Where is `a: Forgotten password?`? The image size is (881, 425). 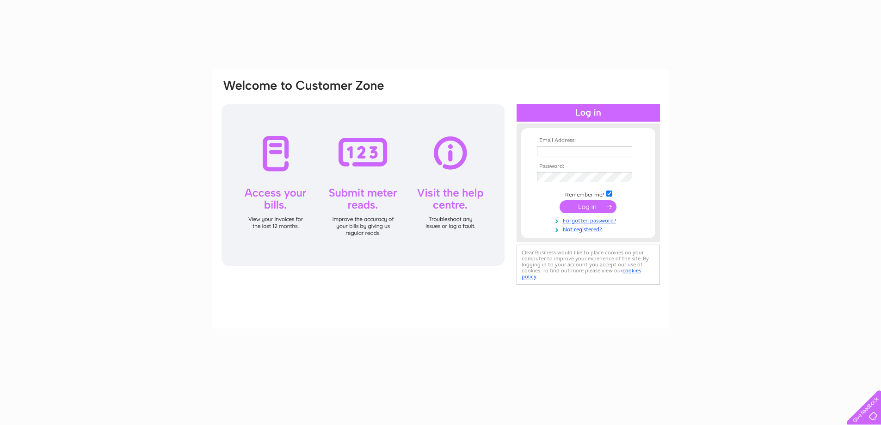
a: Forgotten password? is located at coordinates (589, 220).